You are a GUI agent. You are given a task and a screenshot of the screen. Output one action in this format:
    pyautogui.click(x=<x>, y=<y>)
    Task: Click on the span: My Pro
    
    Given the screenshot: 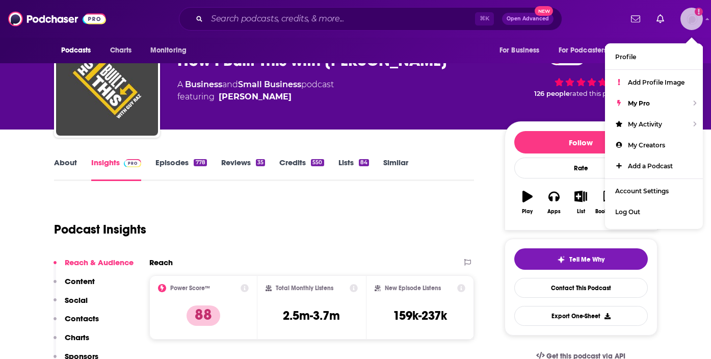 What is the action you would take?
    pyautogui.click(x=639, y=103)
    